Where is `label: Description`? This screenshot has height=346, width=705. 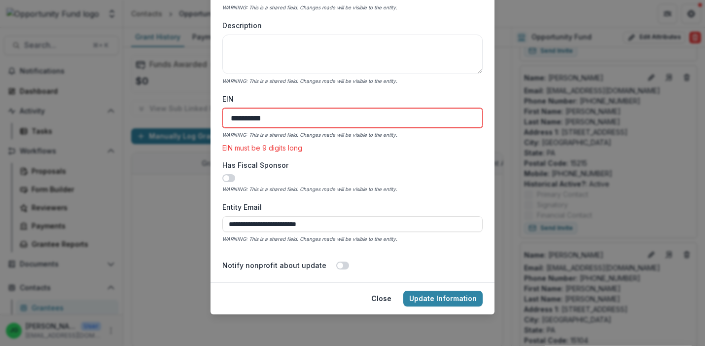 label: Description is located at coordinates (350, 25).